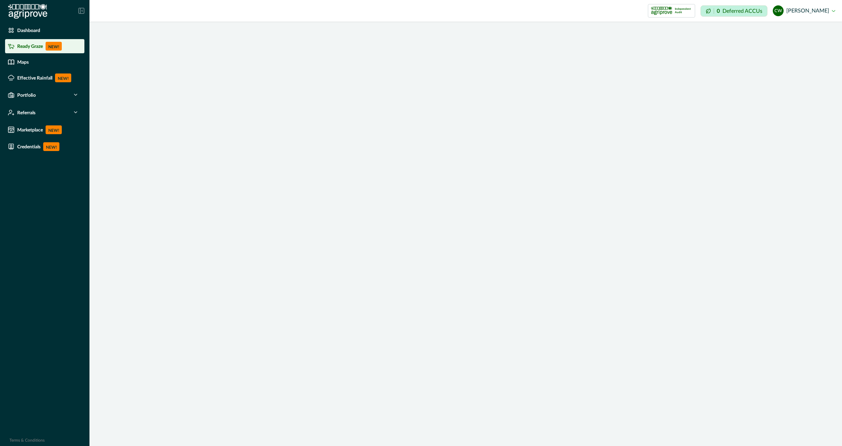 This screenshot has height=446, width=842. I want to click on img: certification logo, so click(661, 11).